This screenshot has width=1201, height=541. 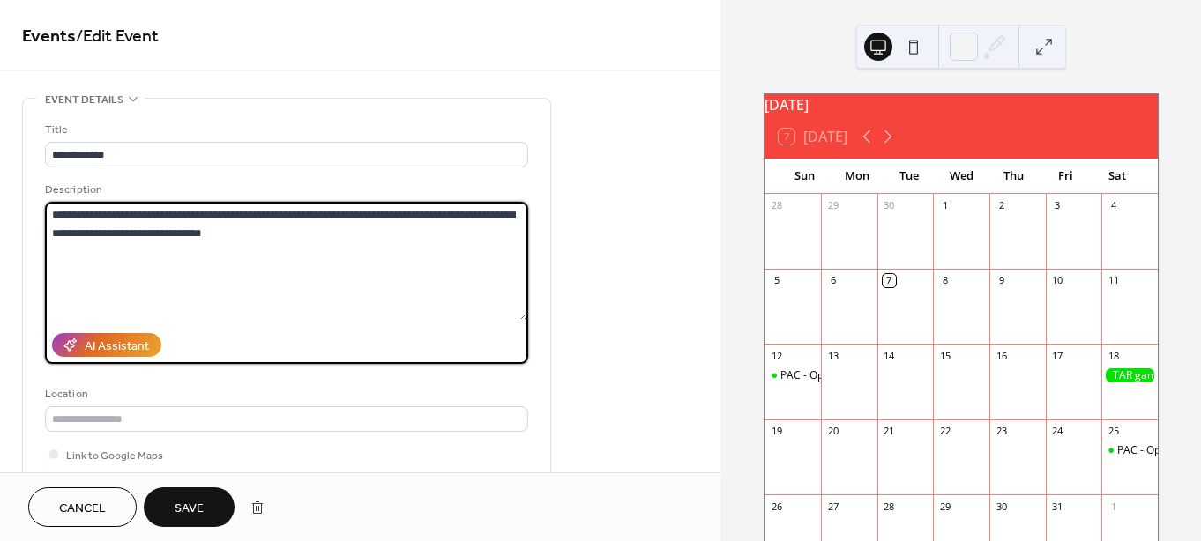 What do you see at coordinates (82, 507) in the screenshot?
I see `button: Cancel` at bounding box center [82, 507].